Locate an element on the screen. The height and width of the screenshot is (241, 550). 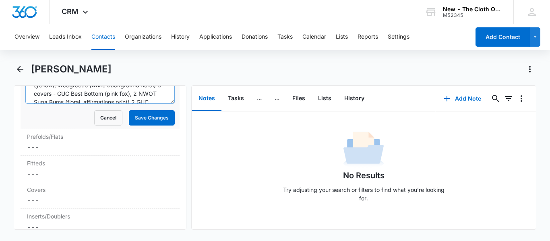
button: Files is located at coordinates (299, 99).